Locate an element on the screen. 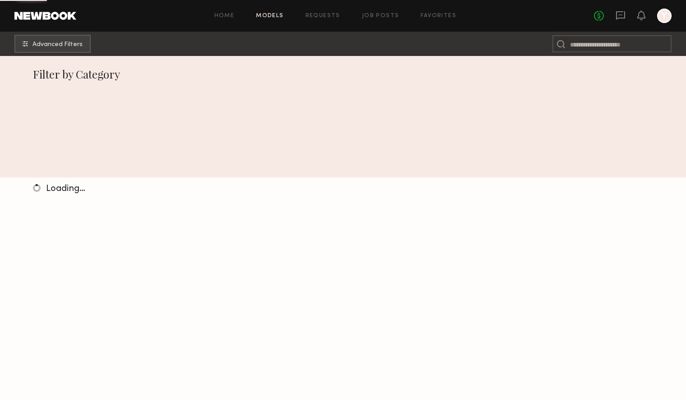 The height and width of the screenshot is (400, 686). span: Loading… is located at coordinates (65, 189).